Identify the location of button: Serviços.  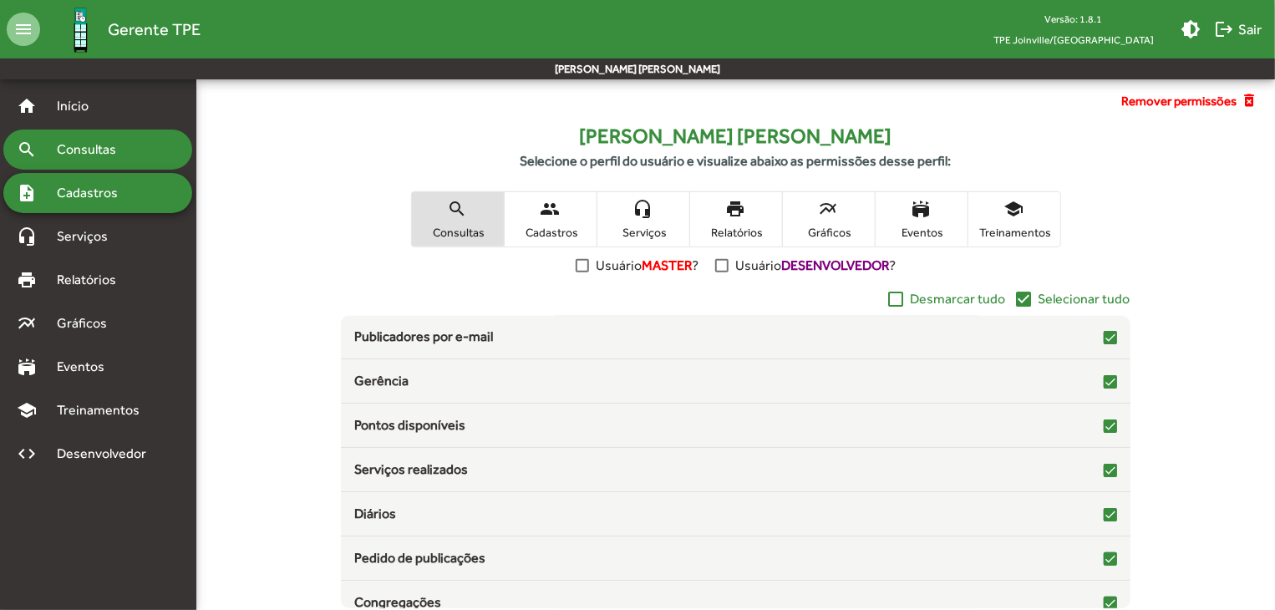
(643, 219).